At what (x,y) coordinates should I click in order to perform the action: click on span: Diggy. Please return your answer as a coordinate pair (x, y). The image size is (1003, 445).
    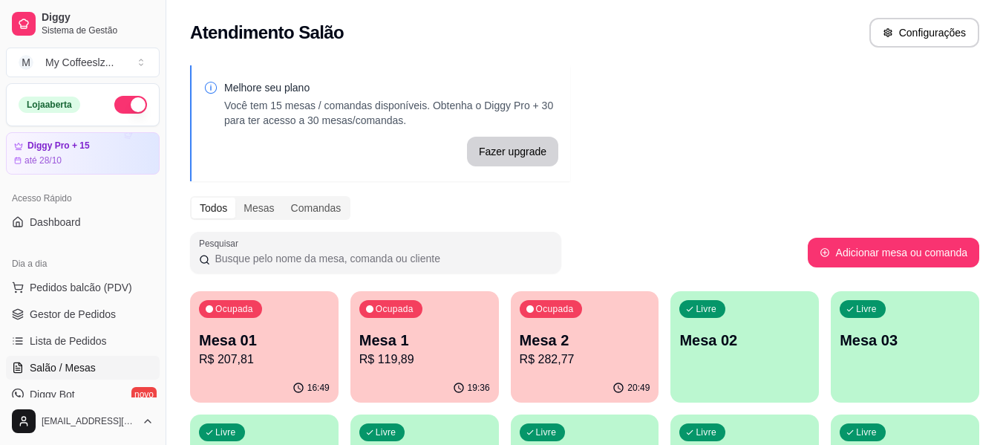
    Looking at the image, I should click on (97, 18).